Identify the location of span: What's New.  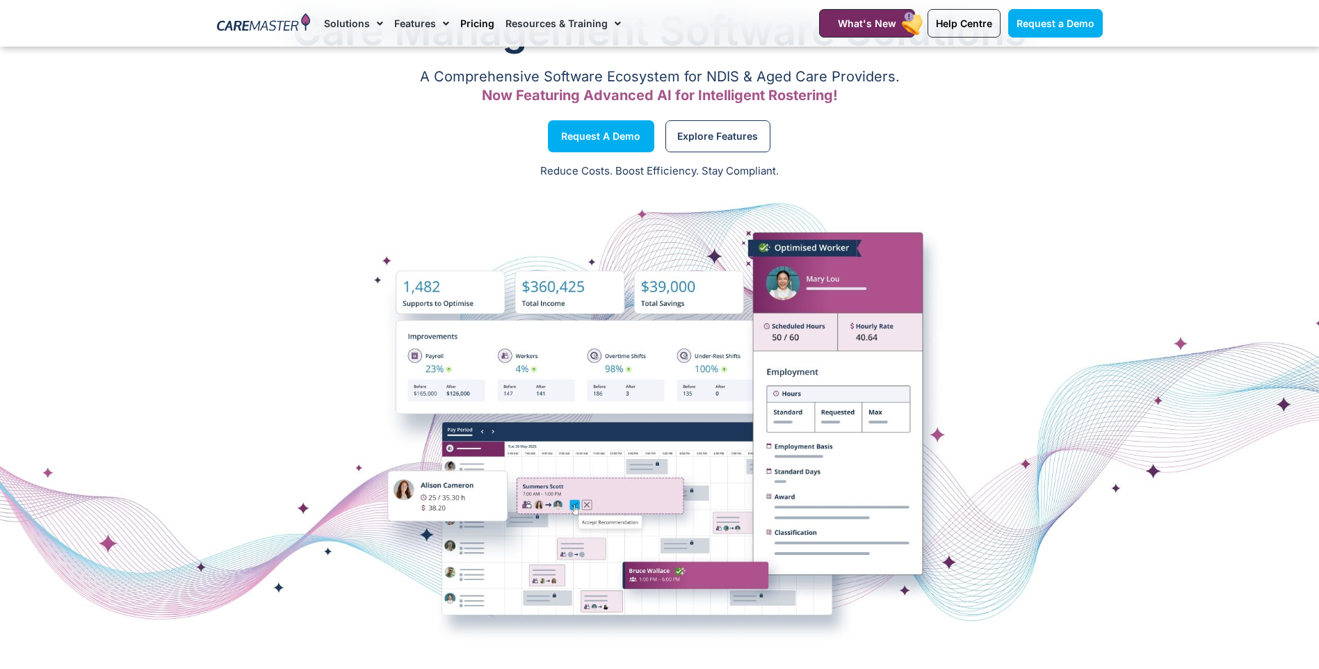
(867, 23).